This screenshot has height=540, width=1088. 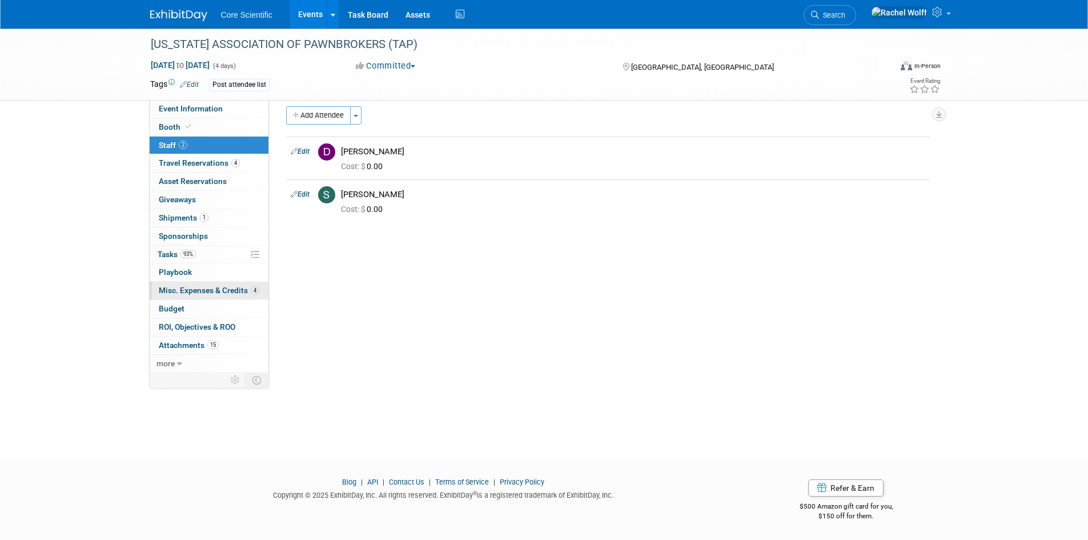 I want to click on td: Tags, so click(x=174, y=85).